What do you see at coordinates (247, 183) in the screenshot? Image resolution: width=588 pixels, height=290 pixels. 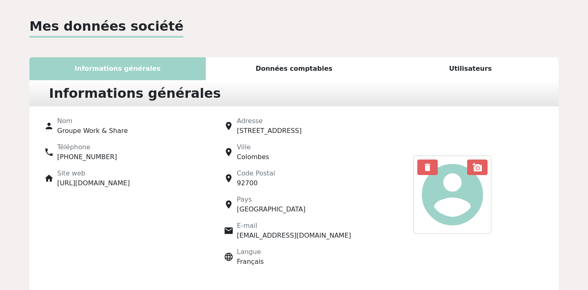 I see `span: 92700` at bounding box center [247, 183].